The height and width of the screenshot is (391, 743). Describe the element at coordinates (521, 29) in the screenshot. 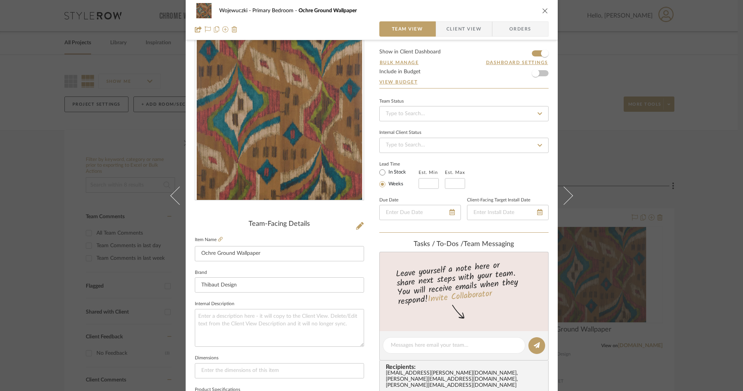

I see `span: Orders` at that location.